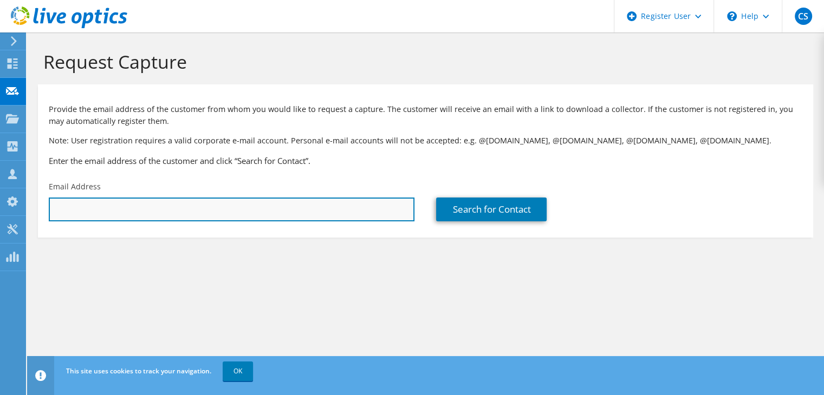 This screenshot has width=824, height=395. What do you see at coordinates (139, 371) in the screenshot?
I see `span: This site uses cookies to track your navigation.` at bounding box center [139, 371].